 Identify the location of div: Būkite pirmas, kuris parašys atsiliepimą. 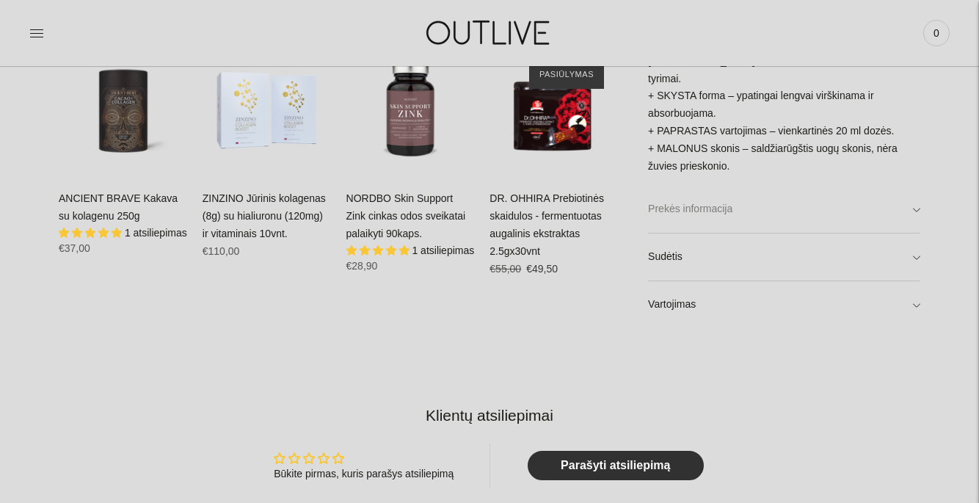
(363, 474).